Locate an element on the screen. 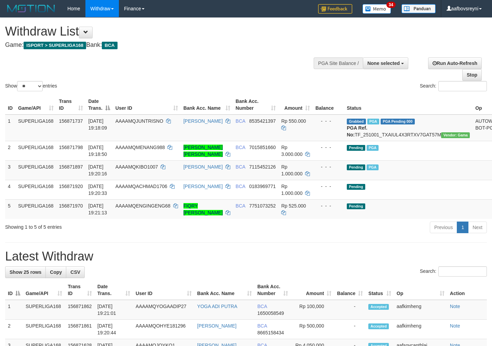 The image size is (492, 346). span: AAAAMQJUNTRISNO is located at coordinates (139, 121).